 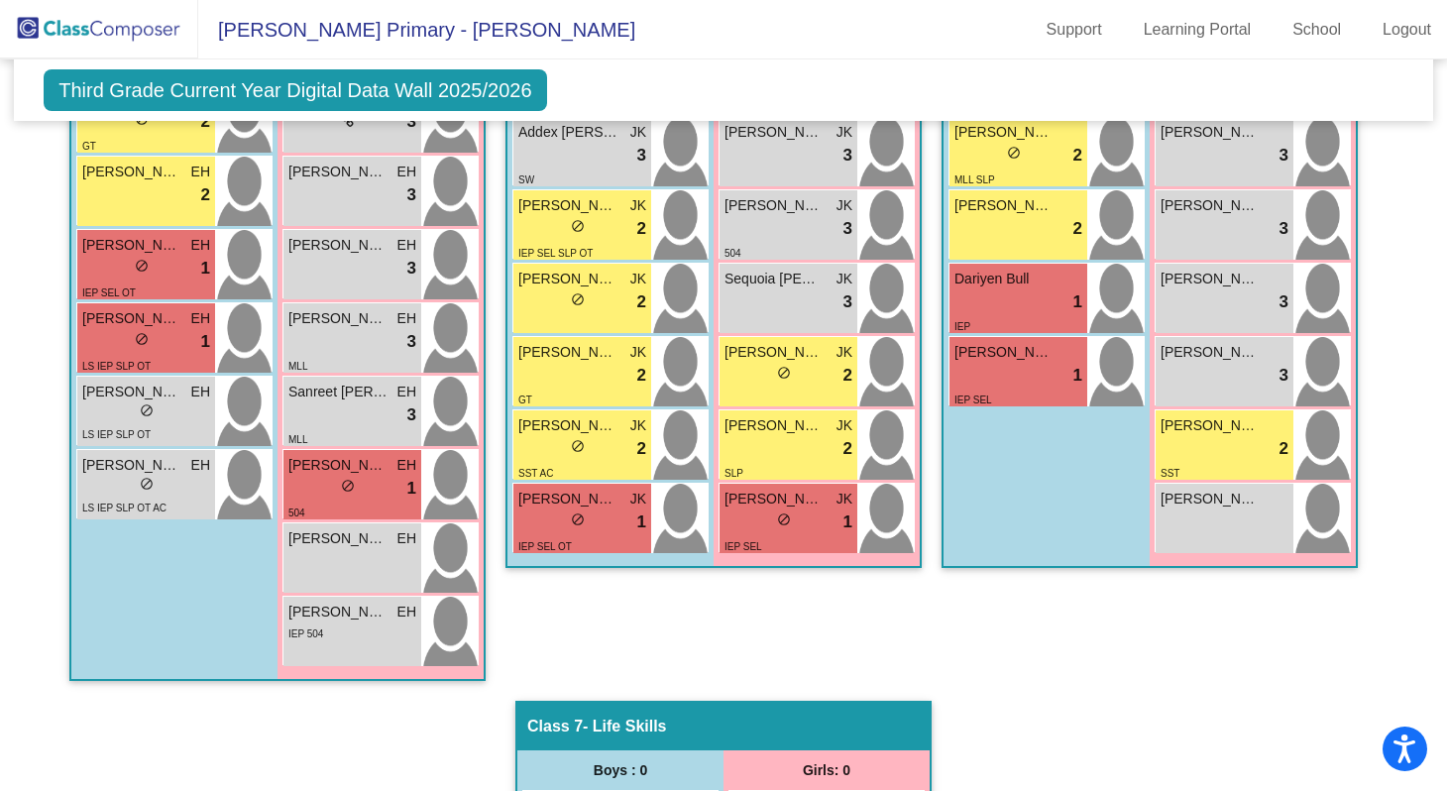 What do you see at coordinates (974, 179) in the screenshot?
I see `span: MLL SLP` at bounding box center [974, 179].